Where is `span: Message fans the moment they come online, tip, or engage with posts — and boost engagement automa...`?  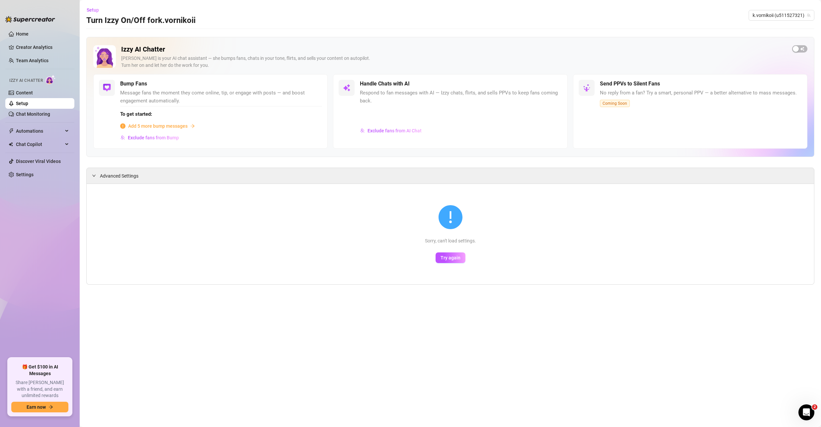 span: Message fans the moment they come online, tip, or engage with posts — and boost engagement automa... is located at coordinates (221, 97).